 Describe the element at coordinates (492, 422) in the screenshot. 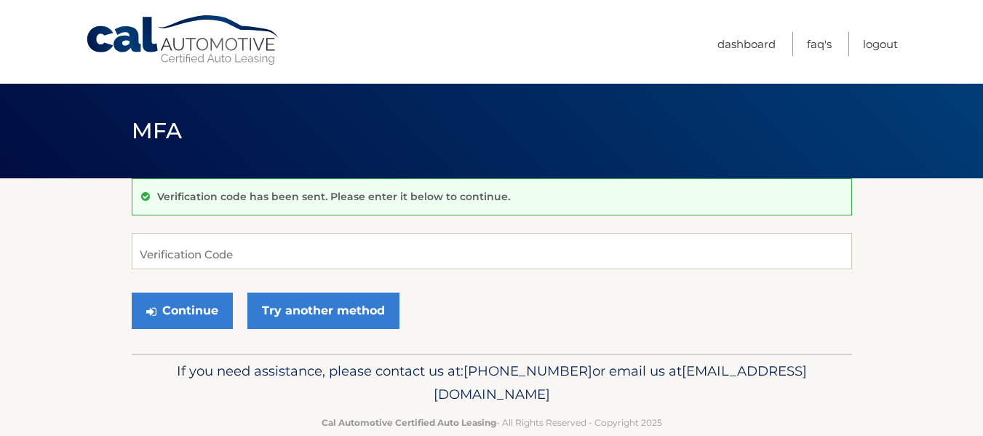

I see `p: - All Rights Reserved - Copyright 2025` at that location.